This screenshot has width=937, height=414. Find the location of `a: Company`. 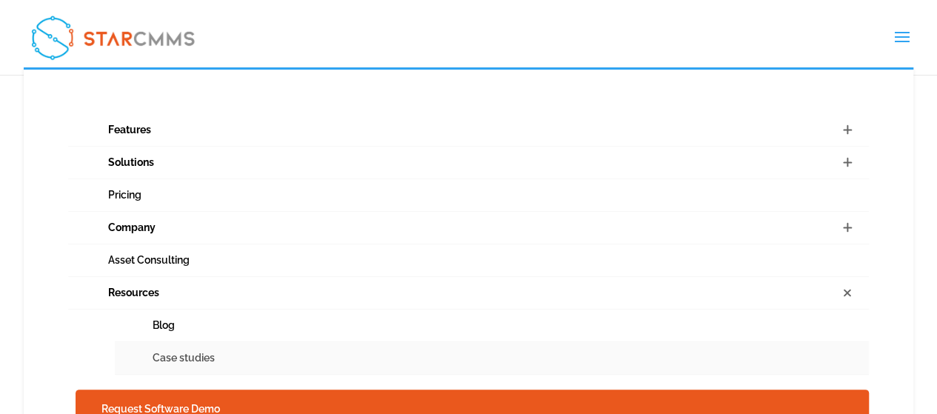

a: Company is located at coordinates (469, 228).